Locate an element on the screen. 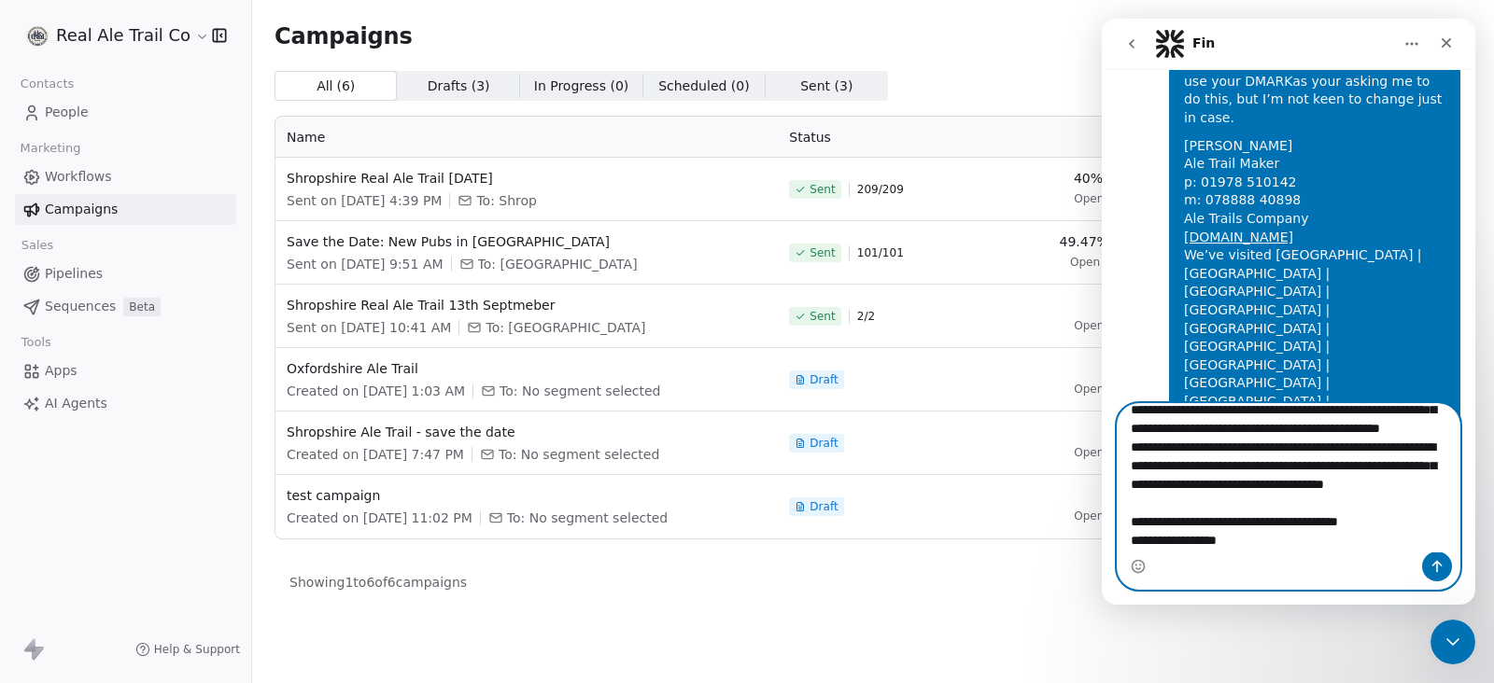  span: test campaign is located at coordinates (527, 496).